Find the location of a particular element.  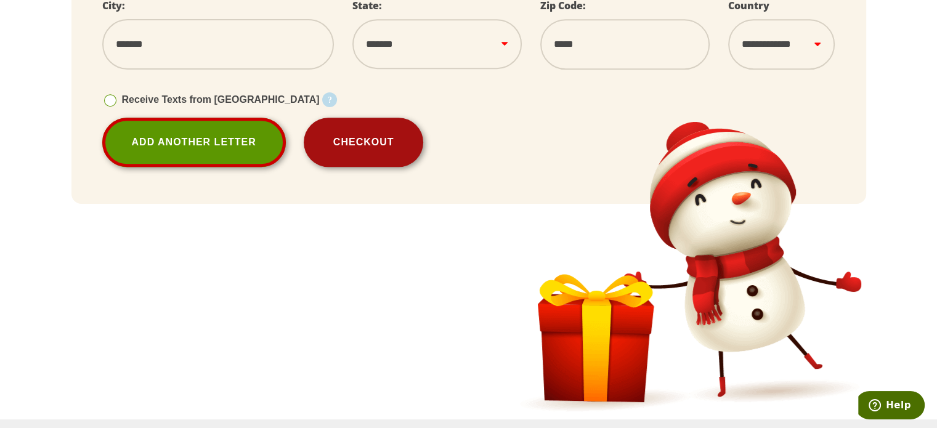

a: Add Another Letter is located at coordinates (194, 142).